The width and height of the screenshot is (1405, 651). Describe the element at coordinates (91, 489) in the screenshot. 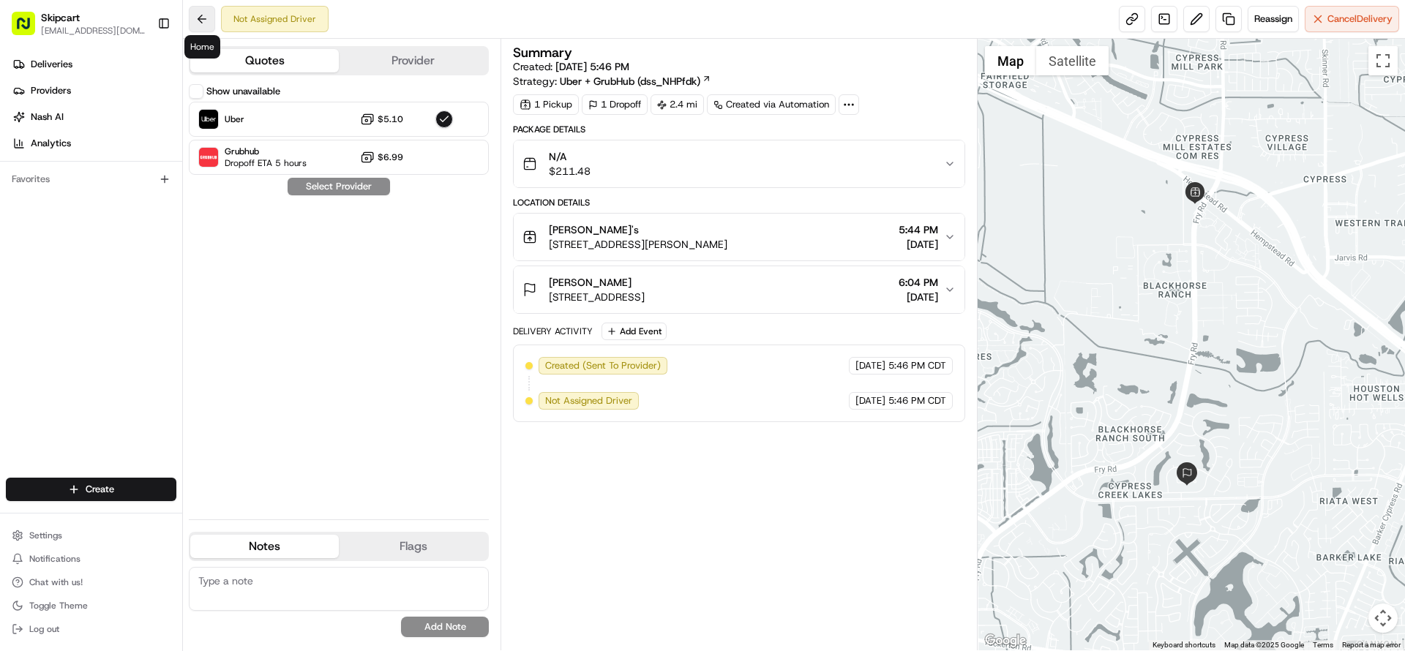

I see `button: Create` at that location.